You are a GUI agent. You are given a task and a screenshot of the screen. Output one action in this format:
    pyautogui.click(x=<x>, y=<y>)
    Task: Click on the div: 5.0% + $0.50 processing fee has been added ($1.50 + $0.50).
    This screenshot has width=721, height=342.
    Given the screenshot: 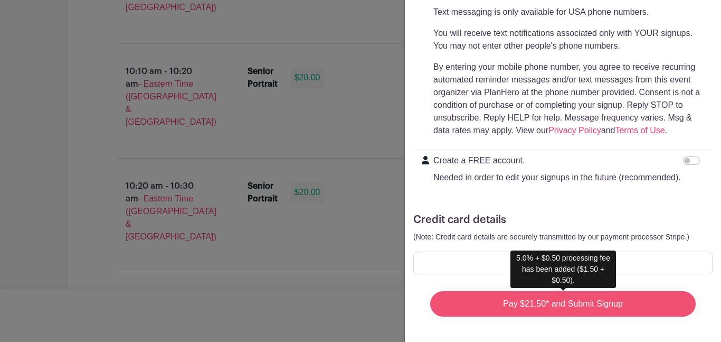 What is the action you would take?
    pyautogui.click(x=563, y=269)
    